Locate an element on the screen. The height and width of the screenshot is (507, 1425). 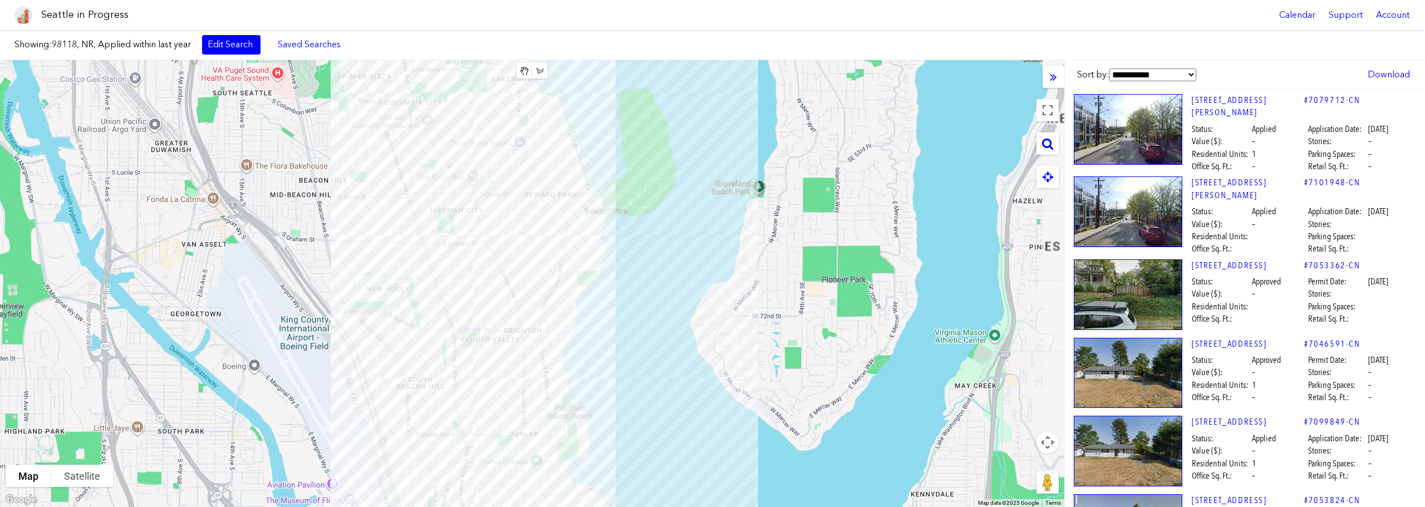
span: 98118, NR, Applied within last year is located at coordinates (121, 44).